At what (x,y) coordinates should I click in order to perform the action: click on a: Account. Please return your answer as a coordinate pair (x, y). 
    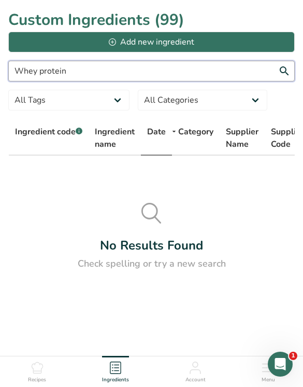
    Looking at the image, I should click on (196, 370).